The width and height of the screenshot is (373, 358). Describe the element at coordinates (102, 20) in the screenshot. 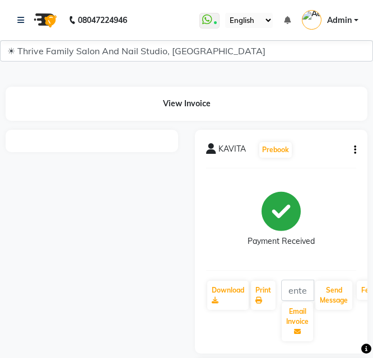

I see `b: 08047224946` at that location.